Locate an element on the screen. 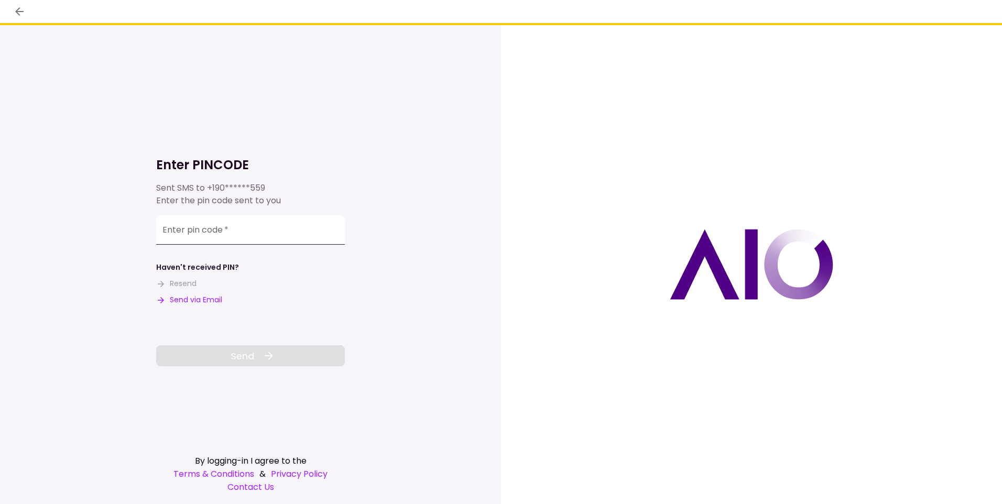 The height and width of the screenshot is (504, 1002). div: By logging-in I agree to the is located at coordinates (251, 461).